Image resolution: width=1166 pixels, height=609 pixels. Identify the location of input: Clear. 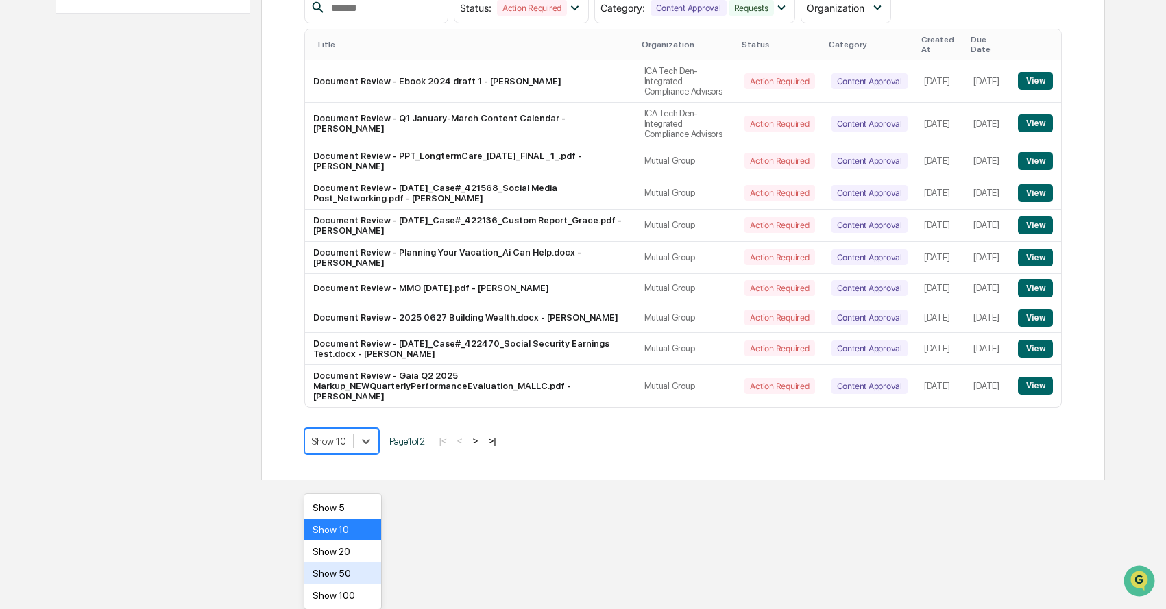
(131, 69).